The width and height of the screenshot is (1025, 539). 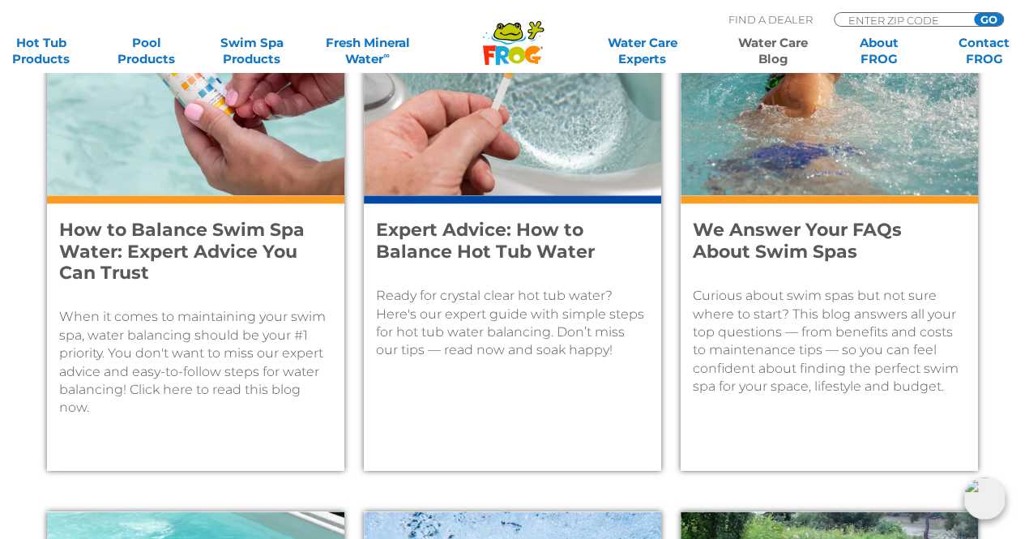 I want to click on a: Water CareExperts, so click(x=642, y=51).